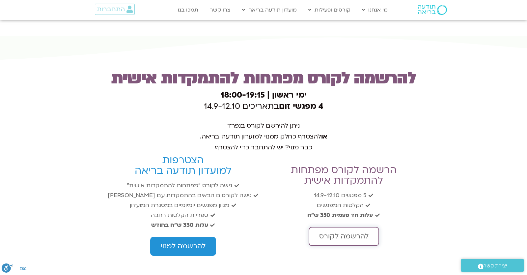  Describe the element at coordinates (341, 205) in the screenshot. I see `span: הקלטות המפגשים` at that location.